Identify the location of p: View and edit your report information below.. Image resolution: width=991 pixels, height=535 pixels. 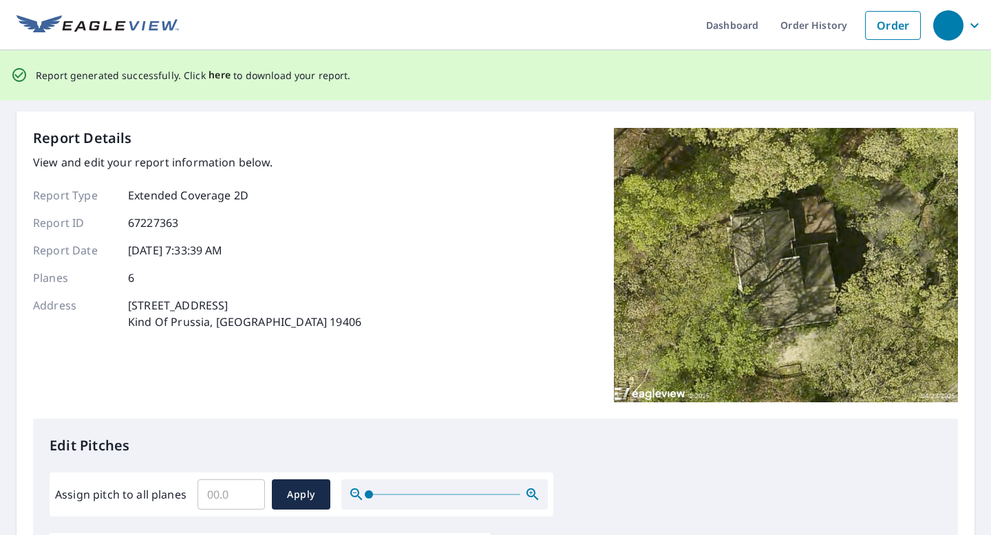
(197, 162).